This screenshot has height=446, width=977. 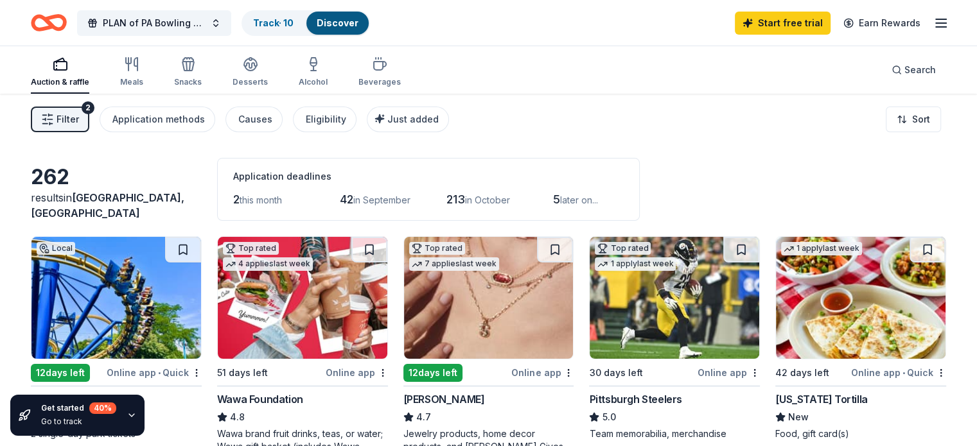 I want to click on div: 262, so click(x=116, y=177).